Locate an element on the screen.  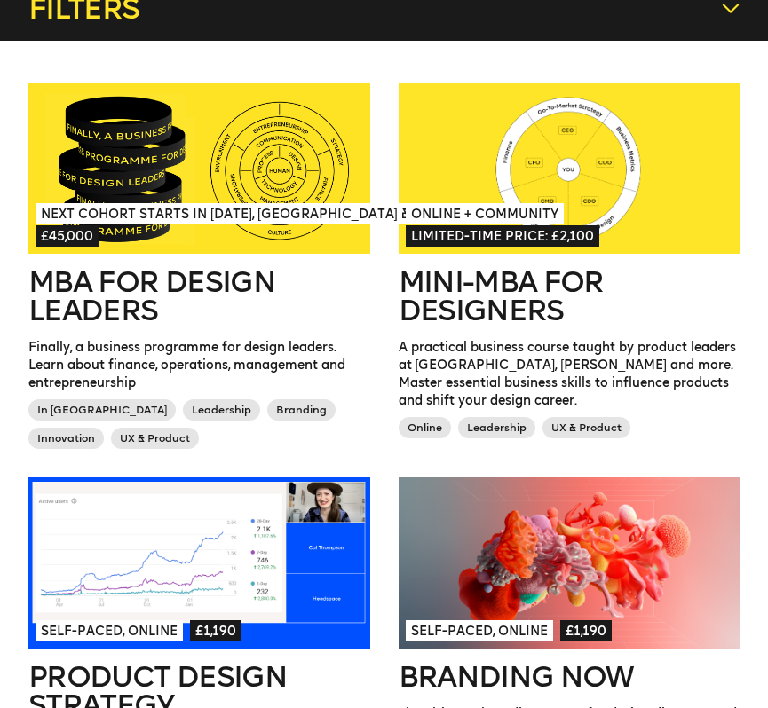
p: Finally, a business programme for design leaders. Learn about finance, operations, management and... is located at coordinates (199, 366).